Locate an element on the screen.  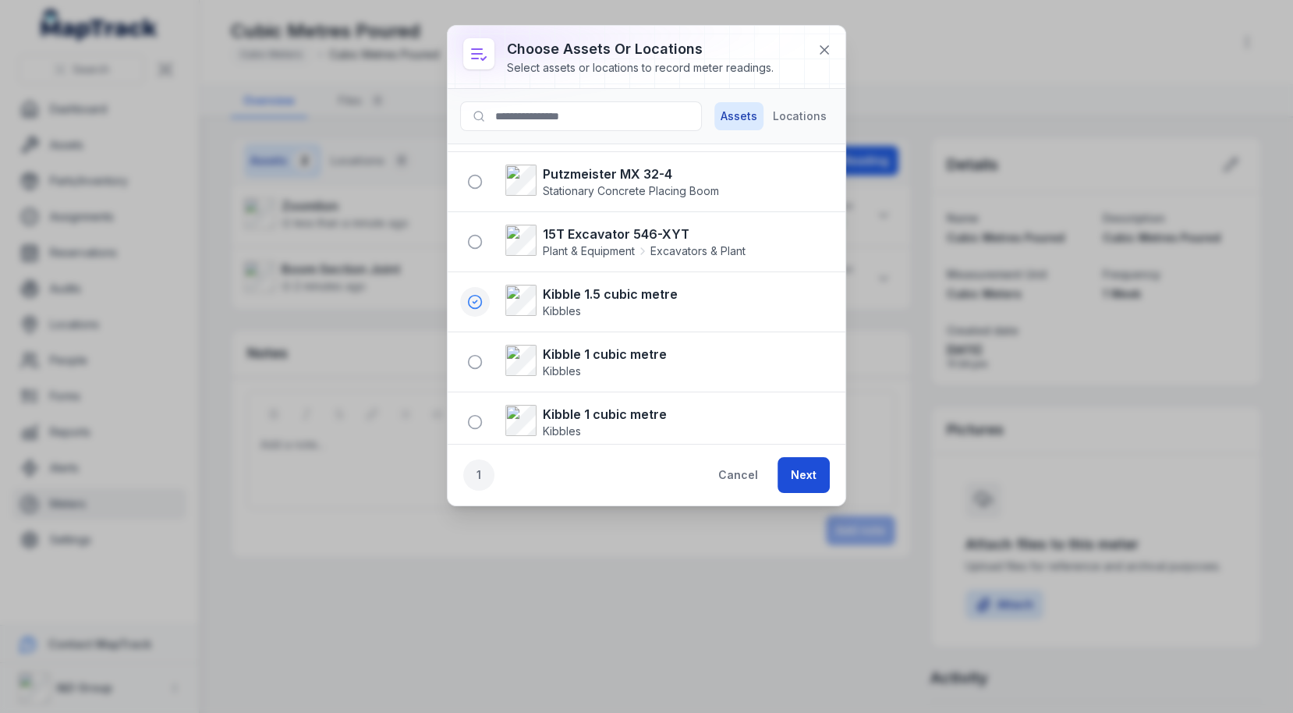
span: Excavators & Plant is located at coordinates (698, 251).